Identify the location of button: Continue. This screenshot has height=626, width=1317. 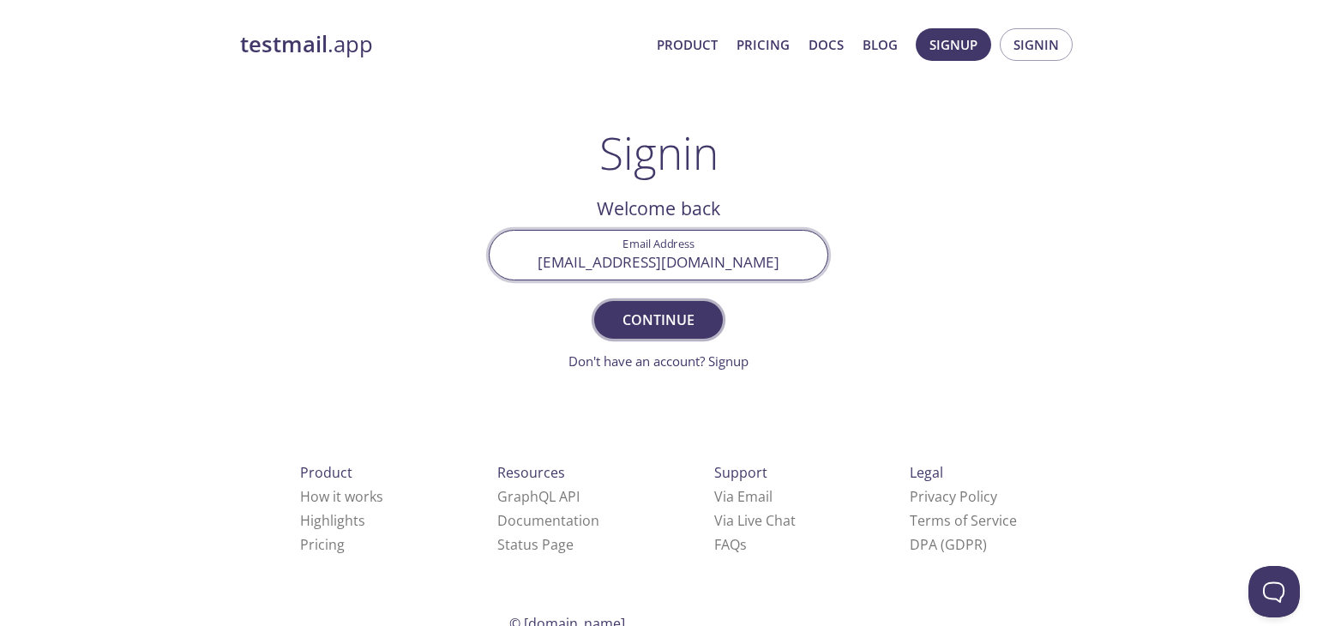
(658, 320).